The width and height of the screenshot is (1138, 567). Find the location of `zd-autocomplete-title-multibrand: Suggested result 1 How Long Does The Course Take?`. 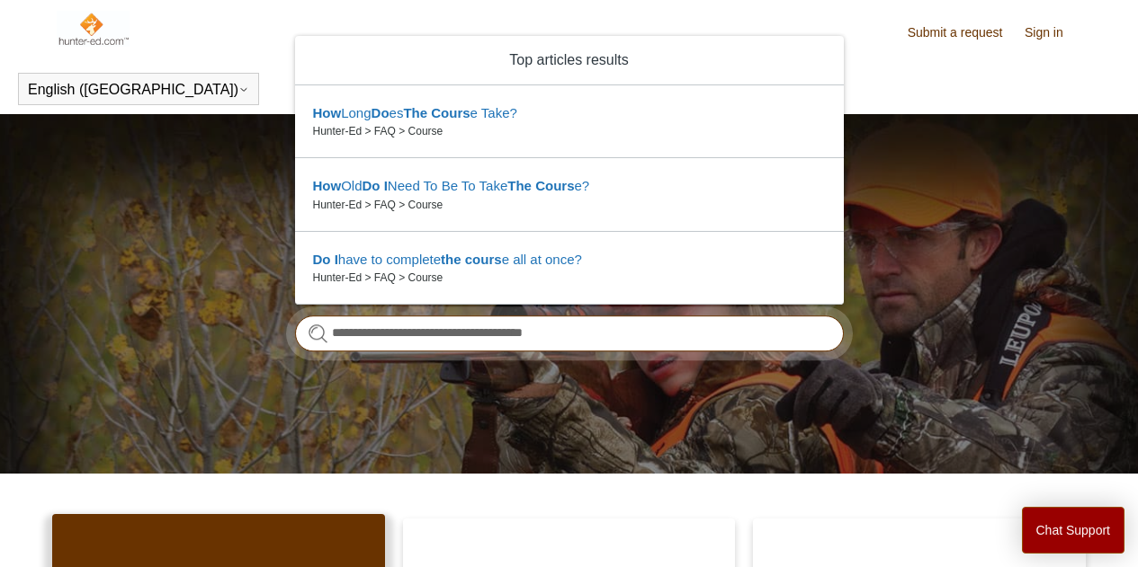

zd-autocomplete-title-multibrand: Suggested result 1 How Long Does The Course Take? is located at coordinates (415, 114).